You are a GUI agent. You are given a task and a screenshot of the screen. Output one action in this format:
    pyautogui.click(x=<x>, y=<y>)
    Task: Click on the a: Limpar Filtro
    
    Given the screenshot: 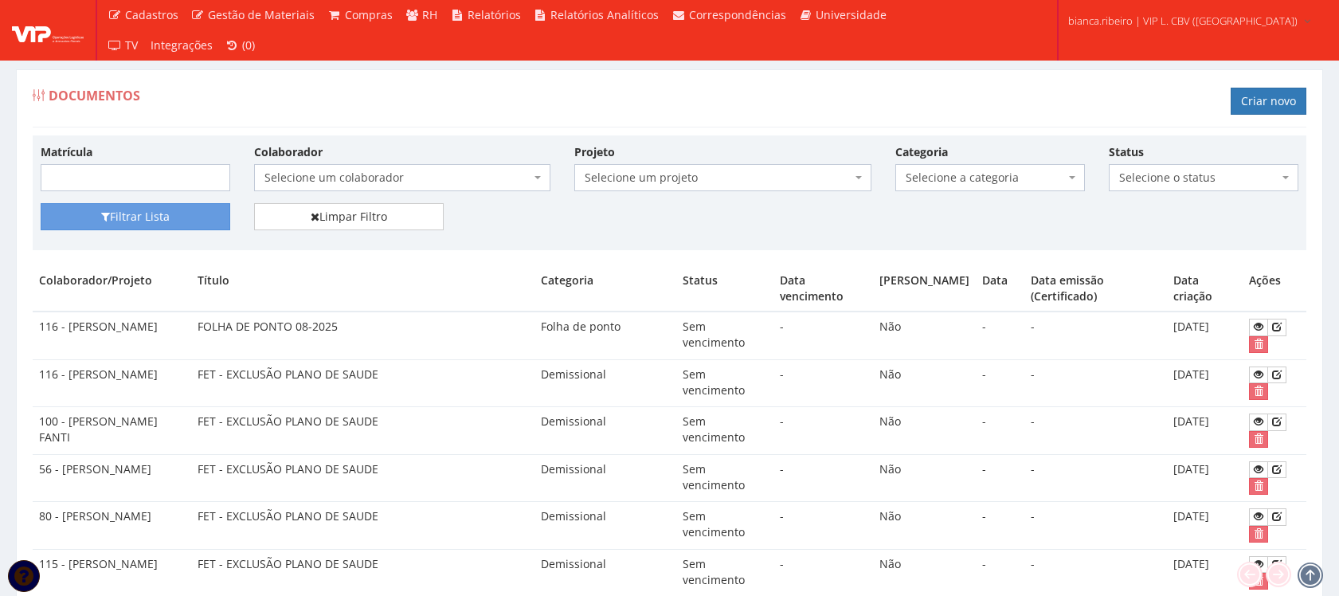 What is the action you would take?
    pyautogui.click(x=349, y=217)
    